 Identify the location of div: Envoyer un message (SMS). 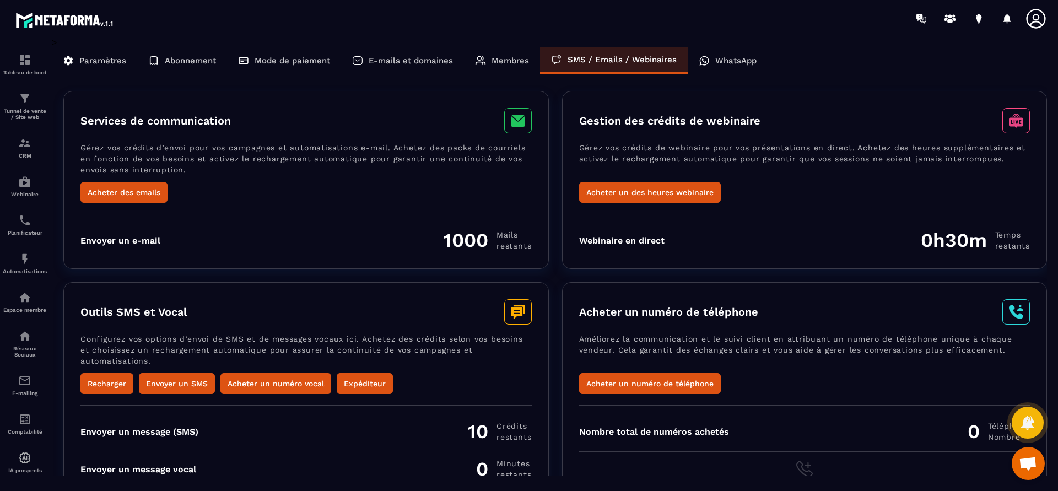
(139, 432).